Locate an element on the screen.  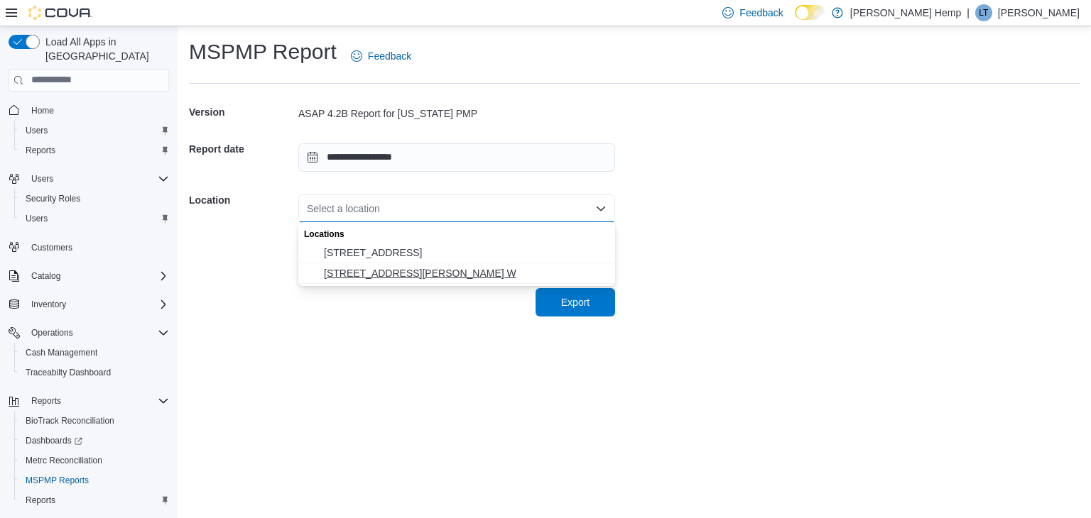
h1: MSPMP Report is located at coordinates (263, 52).